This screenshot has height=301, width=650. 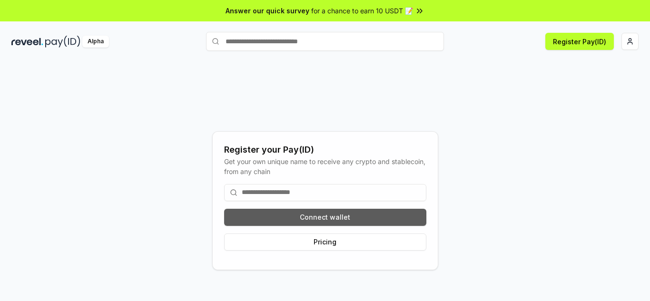 What do you see at coordinates (325, 167) in the screenshot?
I see `div: Get your own unique name to receive any crypto and stablecoin, from any chain` at bounding box center [325, 167].